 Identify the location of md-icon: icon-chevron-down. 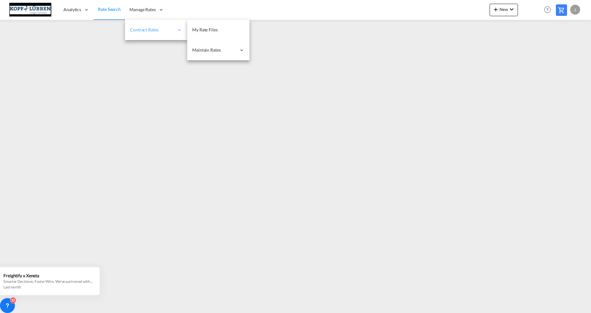
(512, 9).